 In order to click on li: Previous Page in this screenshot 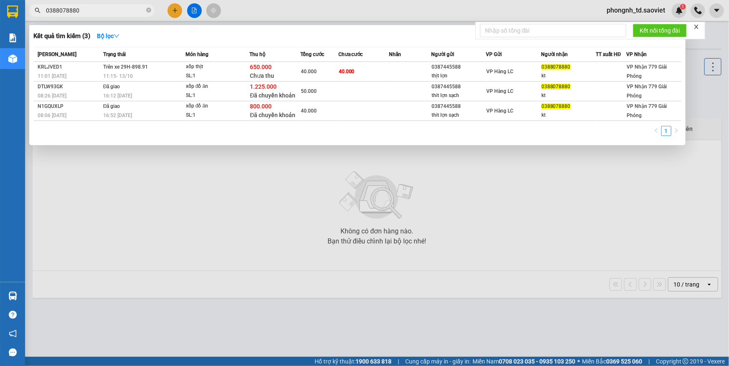, I will do `click(657, 131)`.